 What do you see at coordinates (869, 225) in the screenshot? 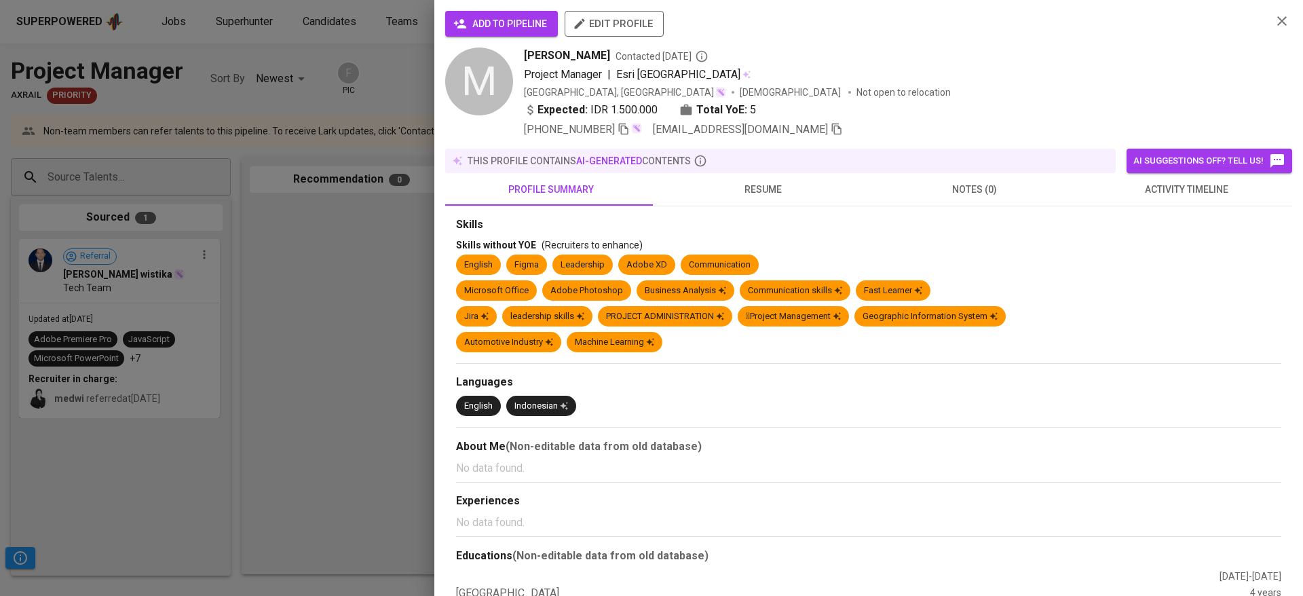
I see `div: Skills` at bounding box center [869, 225].